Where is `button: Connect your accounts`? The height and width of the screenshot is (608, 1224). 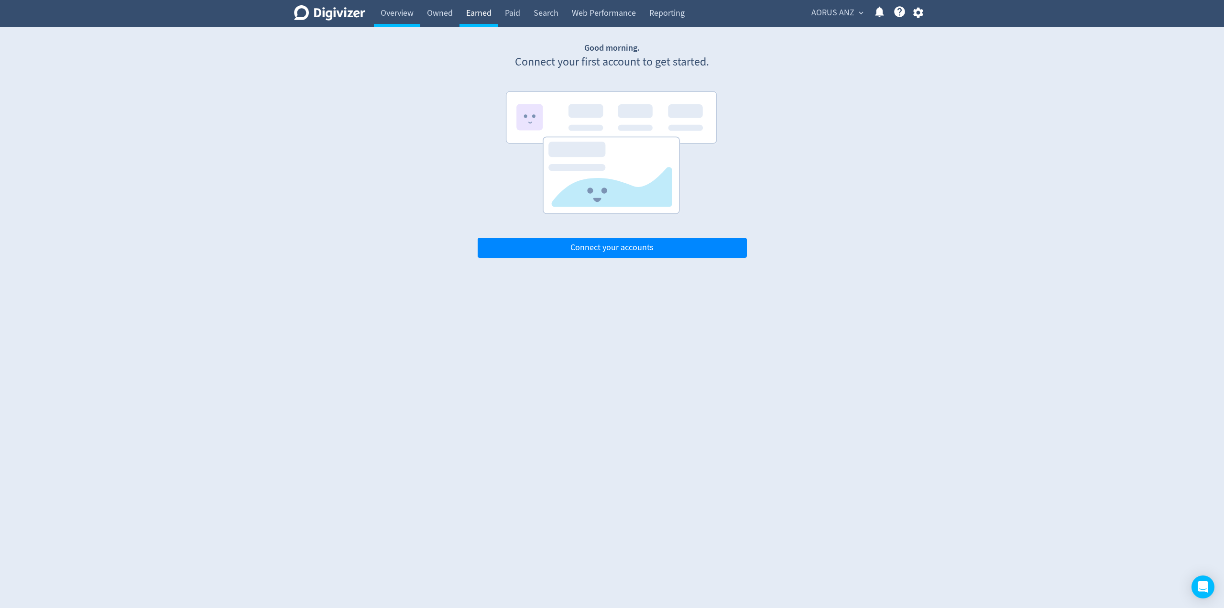 button: Connect your accounts is located at coordinates (612, 248).